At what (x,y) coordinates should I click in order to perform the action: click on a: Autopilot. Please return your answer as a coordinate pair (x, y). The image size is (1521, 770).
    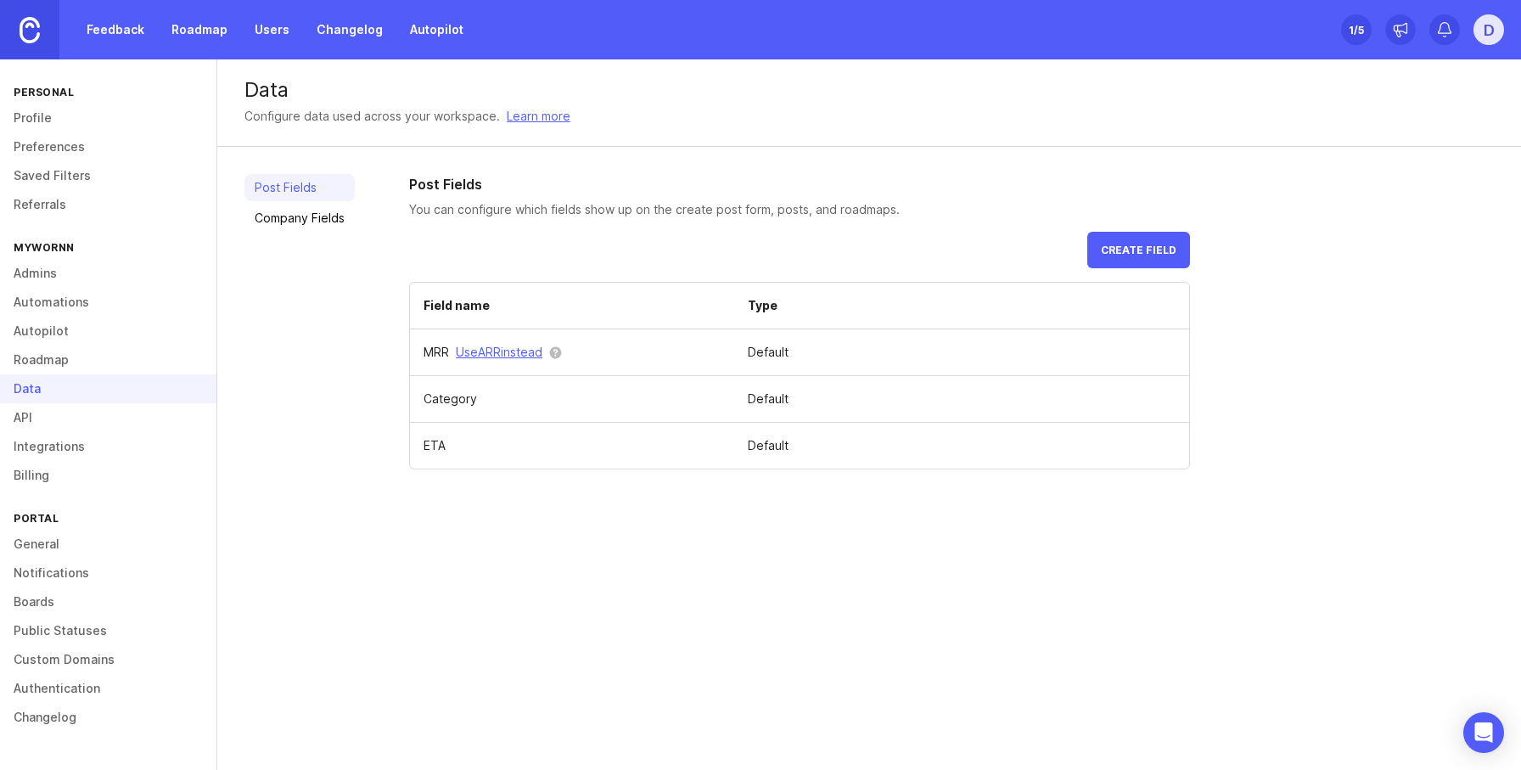
    Looking at the image, I should click on (436, 30).